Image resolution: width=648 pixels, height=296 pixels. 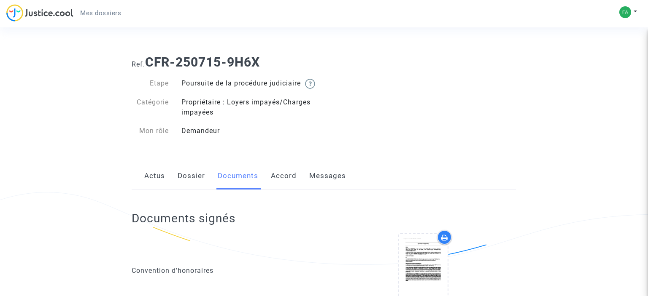 What do you see at coordinates (150, 108) in the screenshot?
I see `div: Catégorie` at bounding box center [150, 108].